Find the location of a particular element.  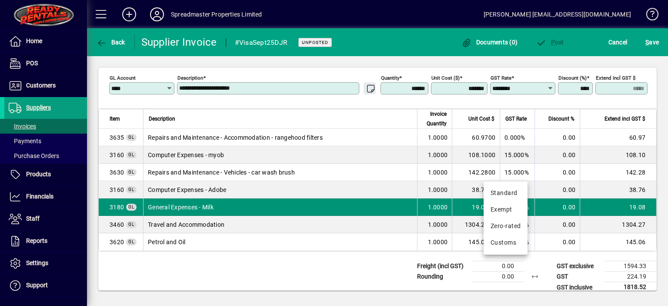

span: Customers is located at coordinates (41, 85).